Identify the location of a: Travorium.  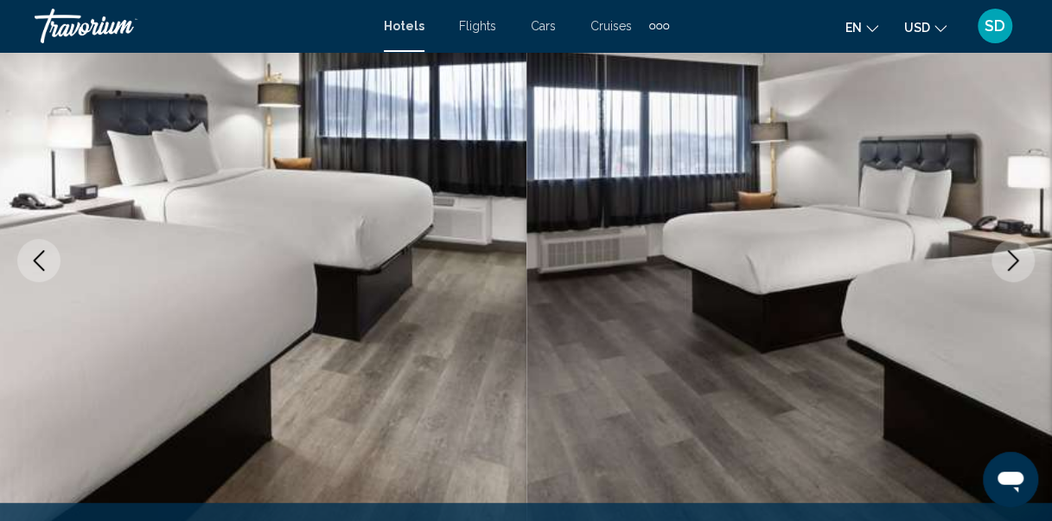
(201, 26).